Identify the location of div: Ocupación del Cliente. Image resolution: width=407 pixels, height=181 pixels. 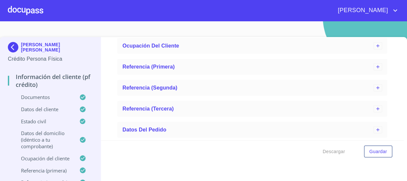
(253, 46).